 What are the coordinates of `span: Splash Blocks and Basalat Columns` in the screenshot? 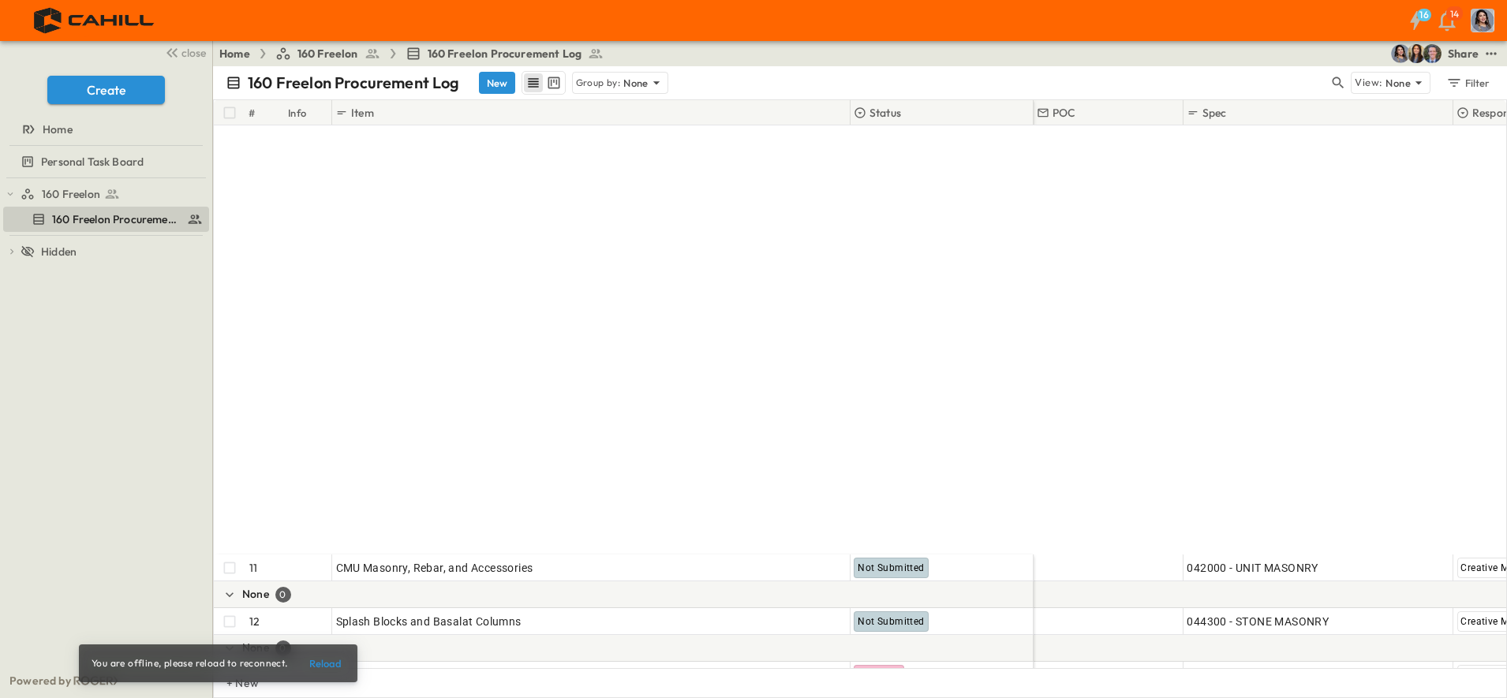 It's located at (428, 622).